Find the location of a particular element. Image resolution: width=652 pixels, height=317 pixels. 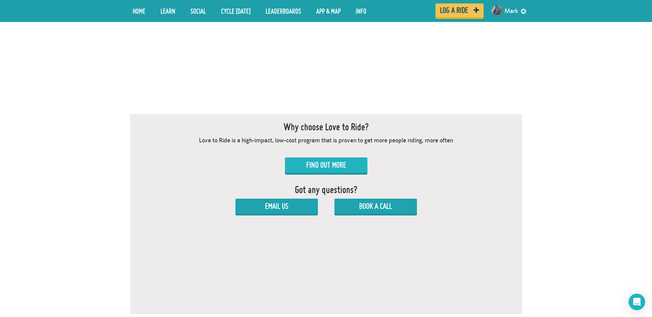

a: settings drop down toggle is located at coordinates (523, 11).